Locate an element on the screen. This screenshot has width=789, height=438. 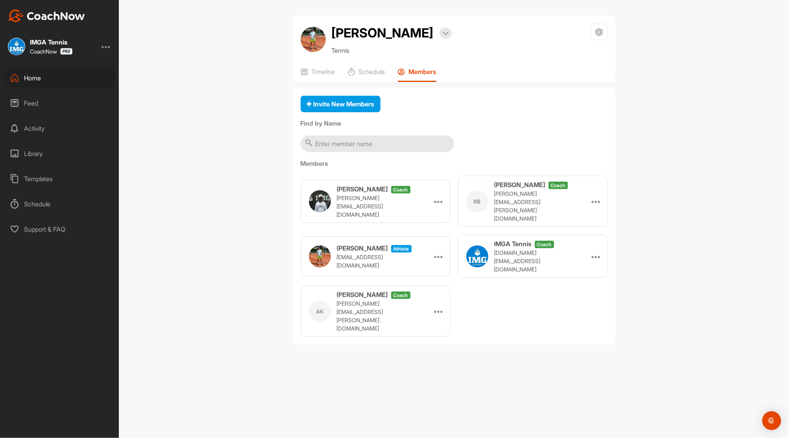
button: Invite New Members is located at coordinates (341, 104).